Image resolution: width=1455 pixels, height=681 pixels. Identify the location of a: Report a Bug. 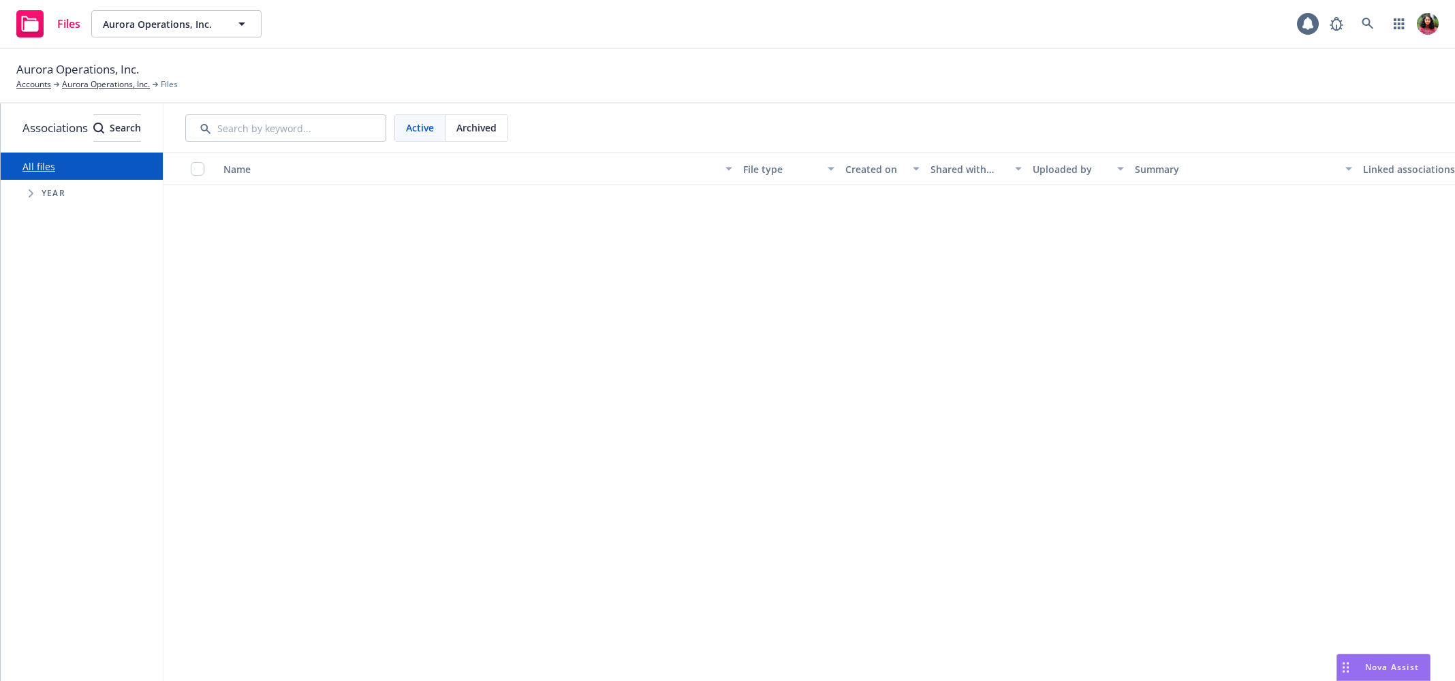
(1336, 24).